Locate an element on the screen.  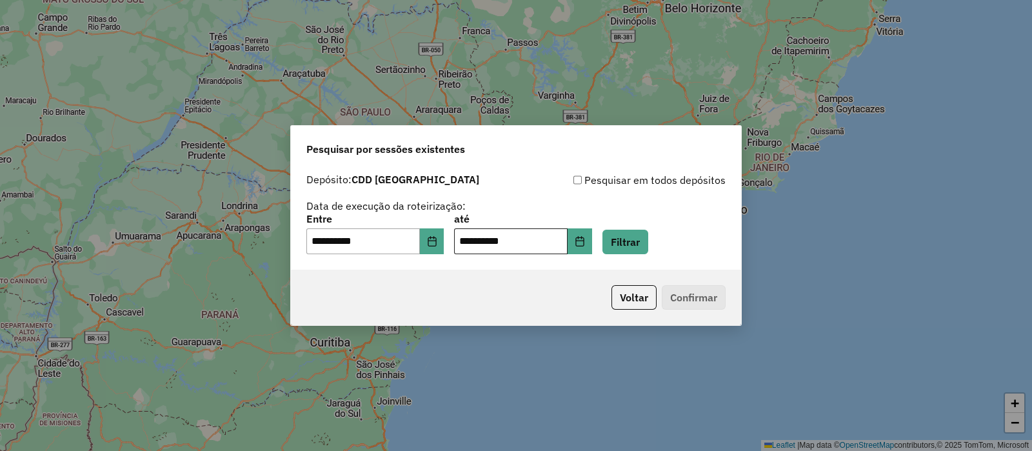
label: Data de execução da roteirização: is located at coordinates (386, 206).